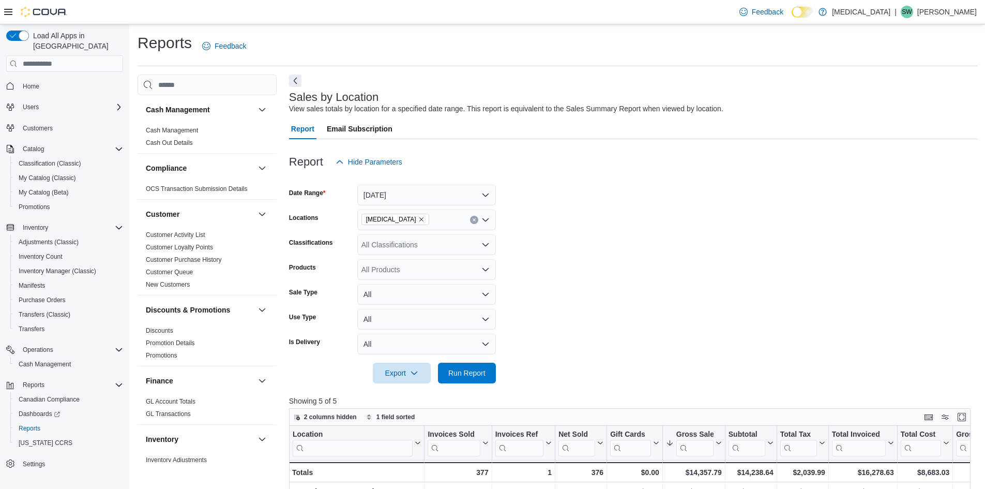 This screenshot has height=489, width=985. What do you see at coordinates (353, 443) in the screenshot?
I see `div: Location` at bounding box center [353, 443].